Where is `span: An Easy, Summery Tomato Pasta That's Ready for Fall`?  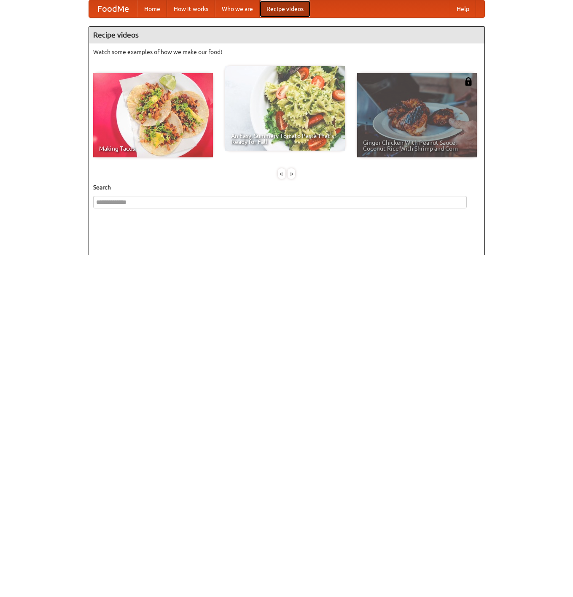 span: An Easy, Summery Tomato Pasta That's Ready for Fall is located at coordinates (285, 139).